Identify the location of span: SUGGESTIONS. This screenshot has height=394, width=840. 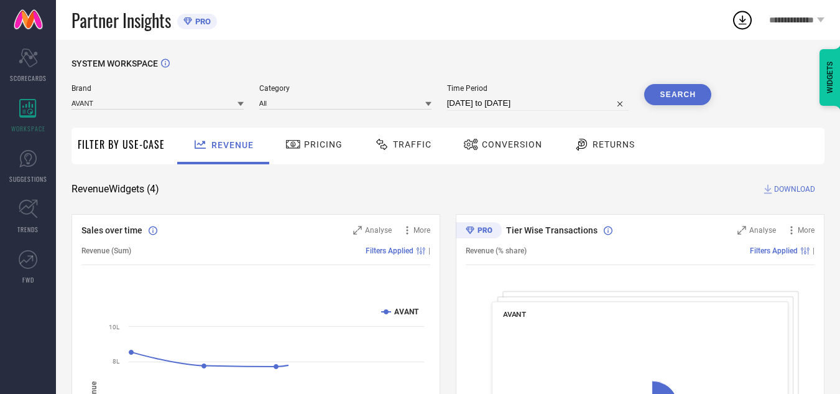
(28, 178).